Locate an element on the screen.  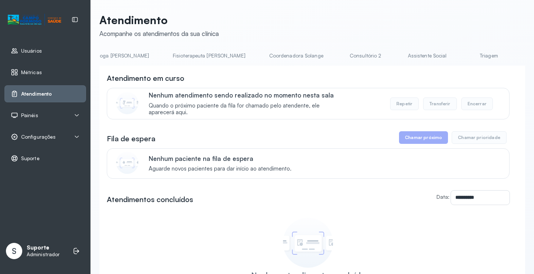
p: Suporte is located at coordinates (43, 248).